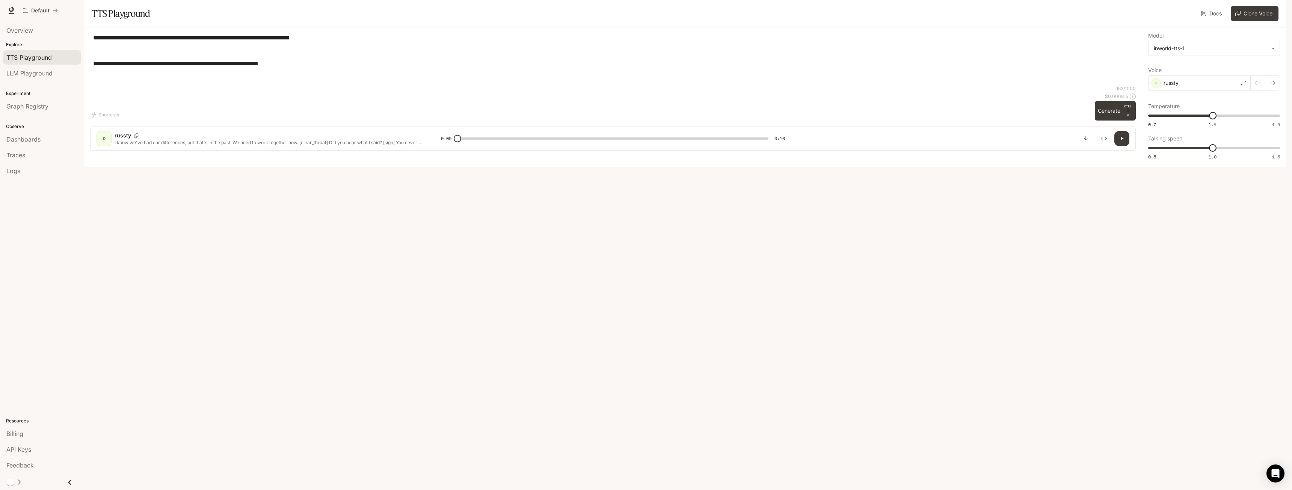 This screenshot has width=1292, height=490. What do you see at coordinates (106, 115) in the screenshot?
I see `button: Shortcuts` at bounding box center [106, 115].